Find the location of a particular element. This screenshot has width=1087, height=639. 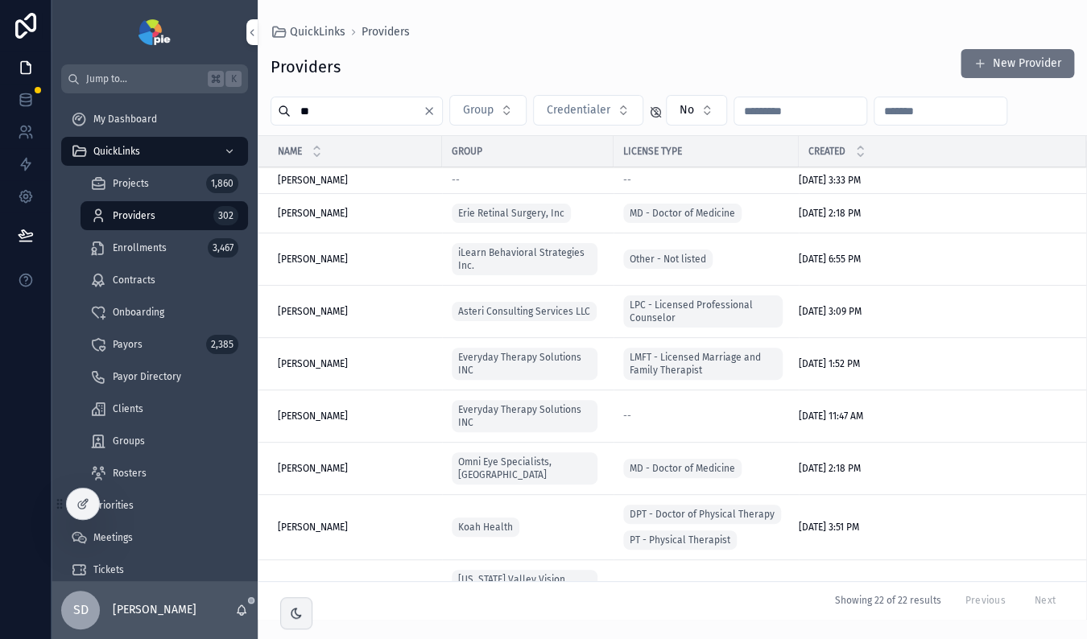

div: 3,467 is located at coordinates (223, 248).